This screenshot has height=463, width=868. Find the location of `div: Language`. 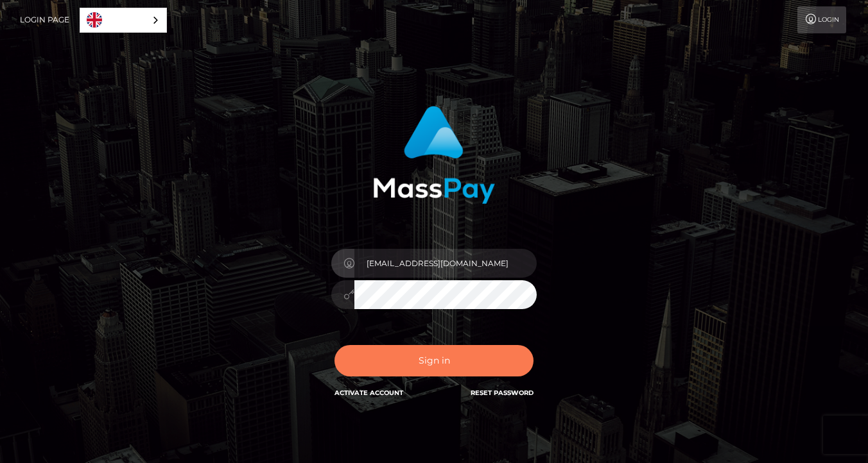

div: Language is located at coordinates (123, 20).